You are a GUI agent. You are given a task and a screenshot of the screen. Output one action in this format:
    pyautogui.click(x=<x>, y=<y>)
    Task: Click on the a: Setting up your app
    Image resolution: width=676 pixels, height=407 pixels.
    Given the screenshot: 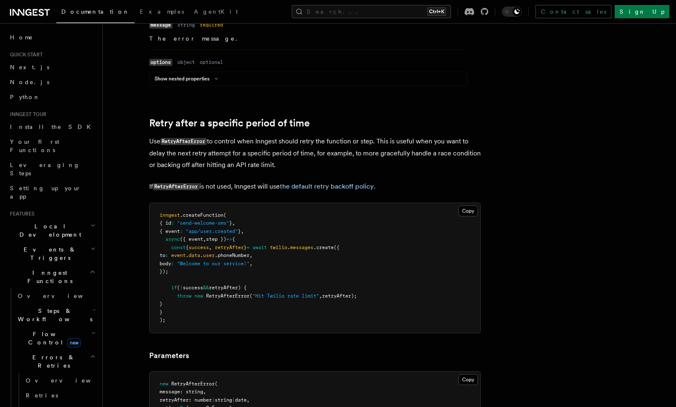 What is the action you would take?
    pyautogui.click(x=52, y=192)
    